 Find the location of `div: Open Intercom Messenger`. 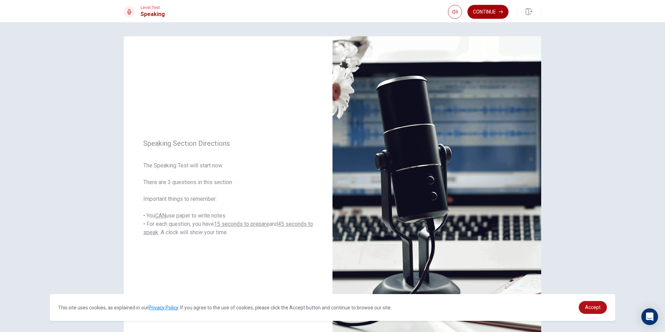

div: Open Intercom Messenger is located at coordinates (650, 316).